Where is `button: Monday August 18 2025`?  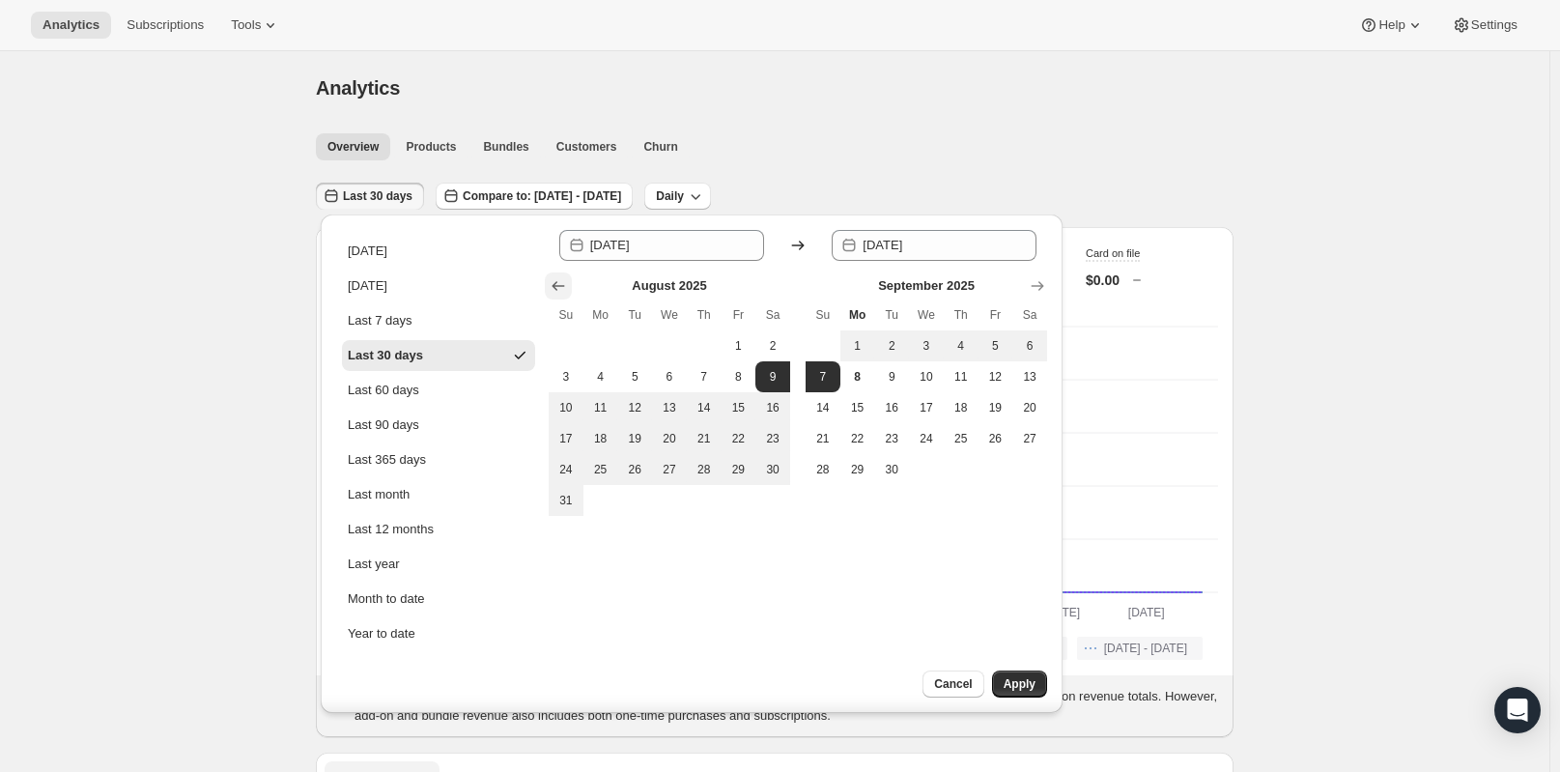 button: Monday August 18 2025 is located at coordinates (601, 439).